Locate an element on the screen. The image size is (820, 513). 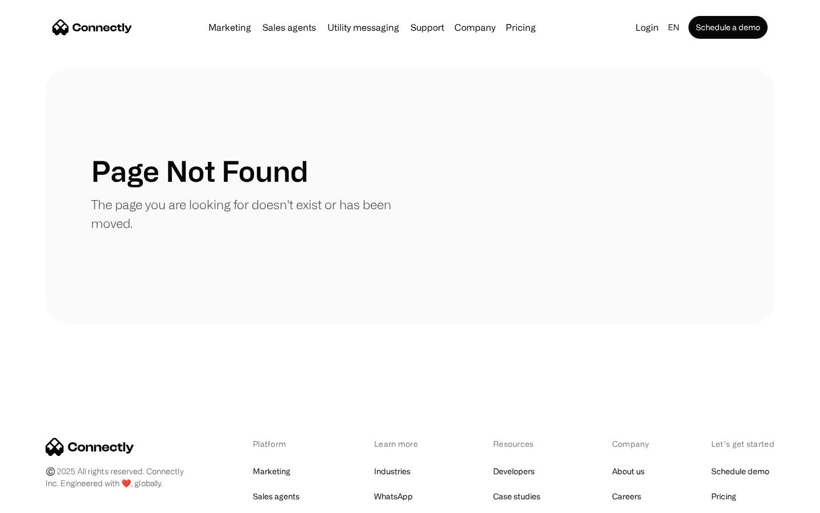
a: Developers is located at coordinates (514, 471).